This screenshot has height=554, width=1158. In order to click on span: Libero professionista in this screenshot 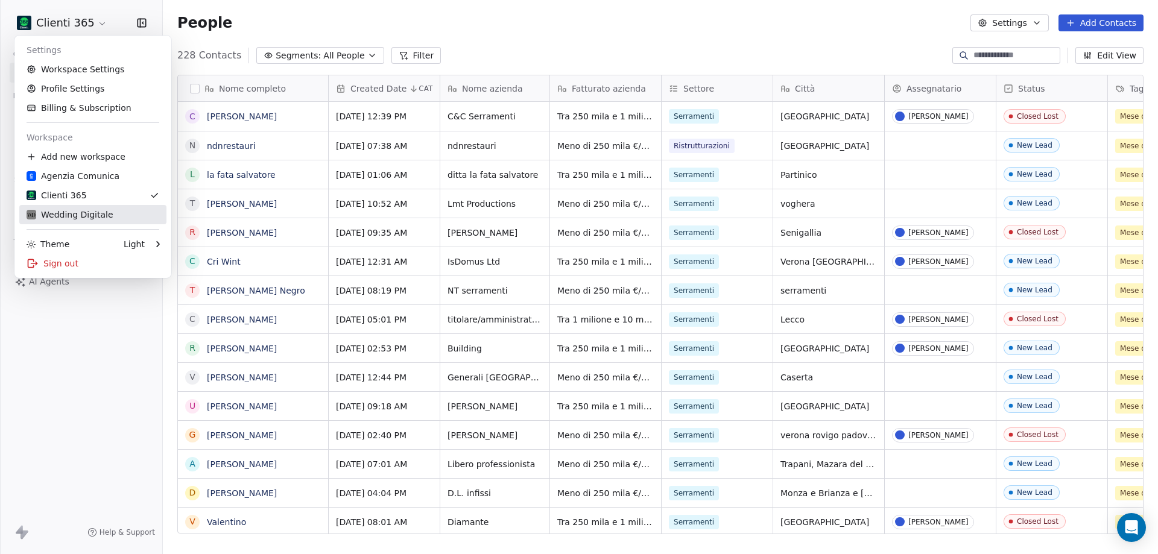, I will do `click(495, 465)`.